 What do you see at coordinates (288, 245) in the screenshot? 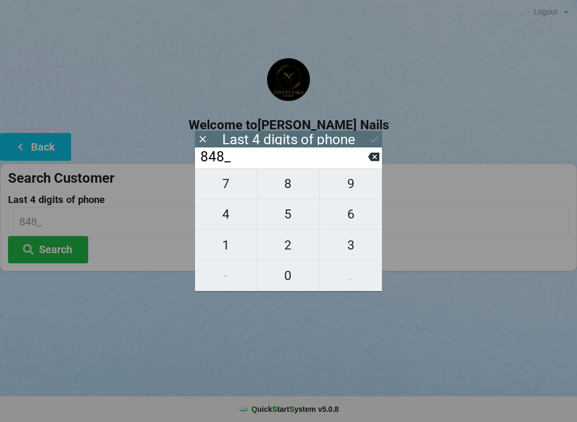
I see `button: 2` at bounding box center [288, 245].